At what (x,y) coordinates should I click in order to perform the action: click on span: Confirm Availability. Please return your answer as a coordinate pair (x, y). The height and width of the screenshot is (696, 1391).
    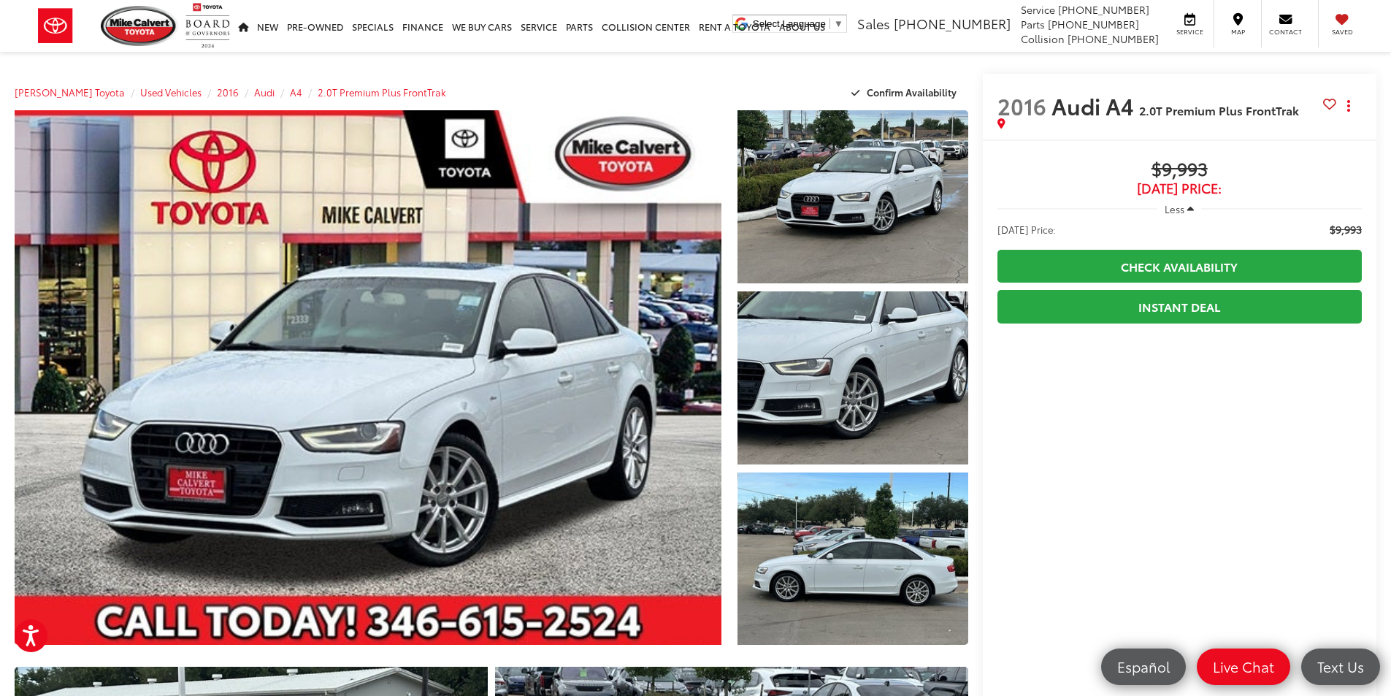
    Looking at the image, I should click on (911, 92).